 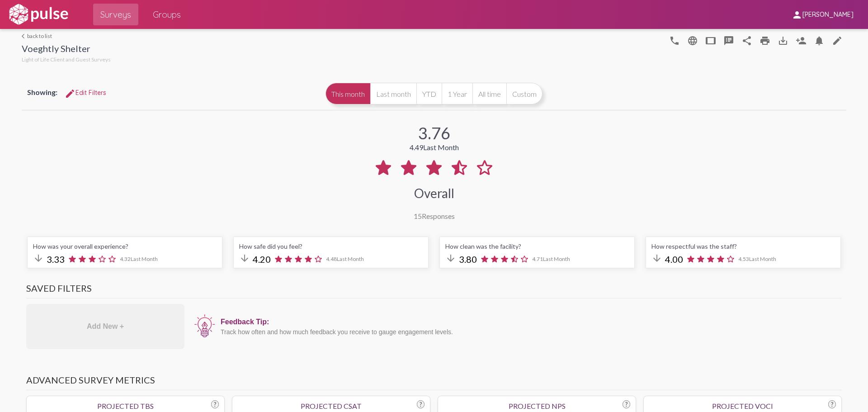 I want to click on span: Showing:, so click(x=42, y=92).